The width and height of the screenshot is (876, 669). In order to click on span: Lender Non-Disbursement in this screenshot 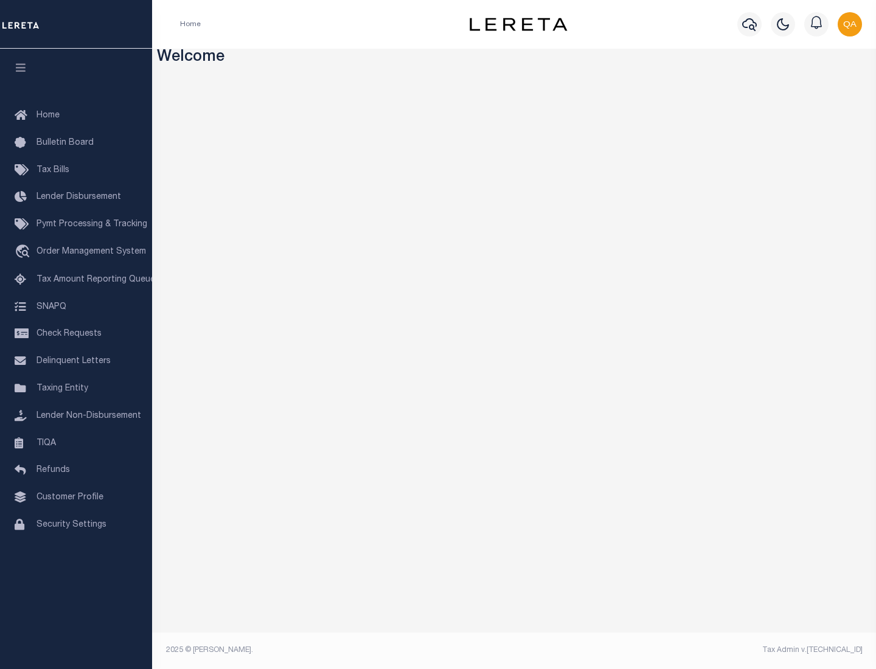, I will do `click(89, 416)`.